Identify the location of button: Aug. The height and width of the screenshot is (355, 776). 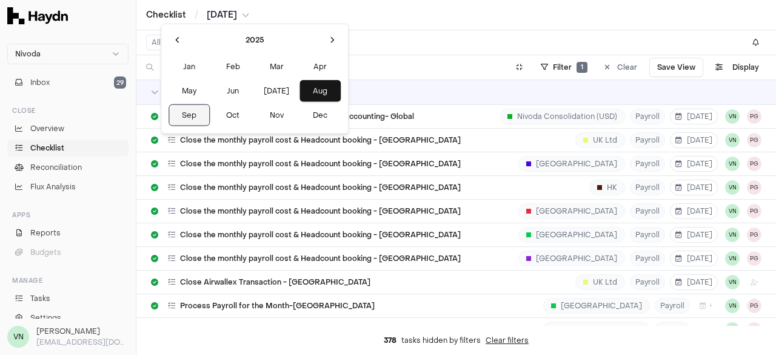
(320, 91).